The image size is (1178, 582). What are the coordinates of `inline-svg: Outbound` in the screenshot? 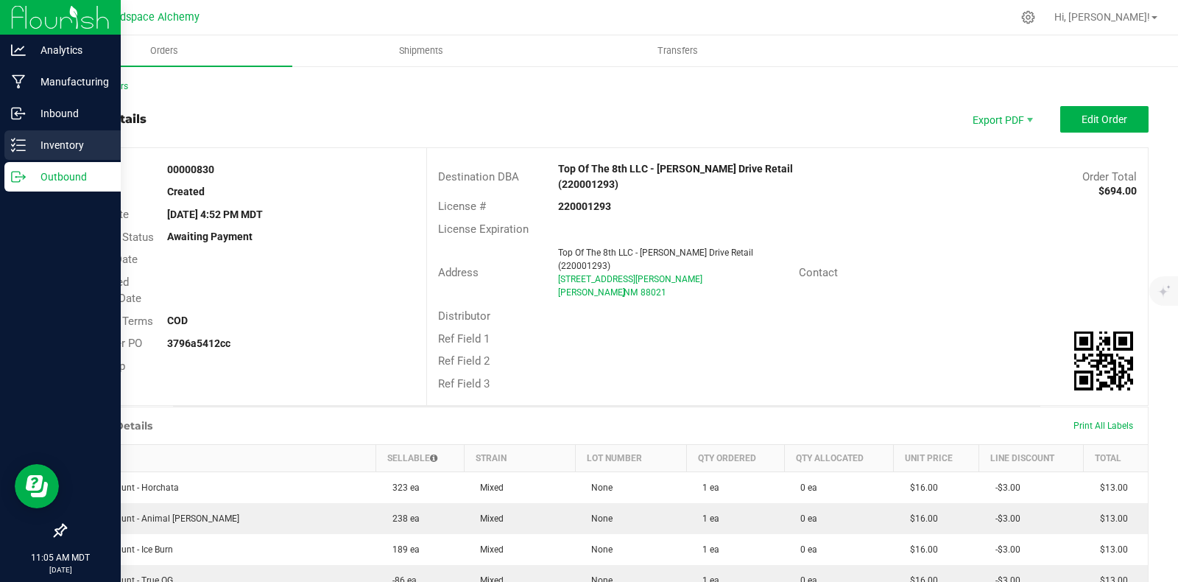 It's located at (18, 177).